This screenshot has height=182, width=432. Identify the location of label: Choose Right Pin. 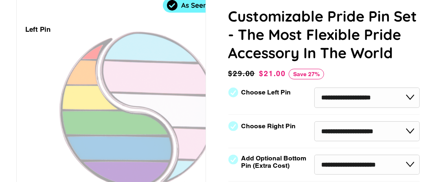
(269, 126).